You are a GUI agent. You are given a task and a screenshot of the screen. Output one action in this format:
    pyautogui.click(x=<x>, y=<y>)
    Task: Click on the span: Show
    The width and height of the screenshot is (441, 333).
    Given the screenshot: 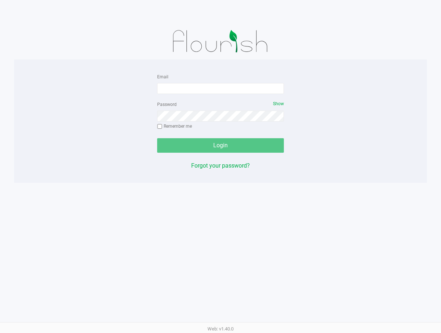 What is the action you would take?
    pyautogui.click(x=279, y=104)
    